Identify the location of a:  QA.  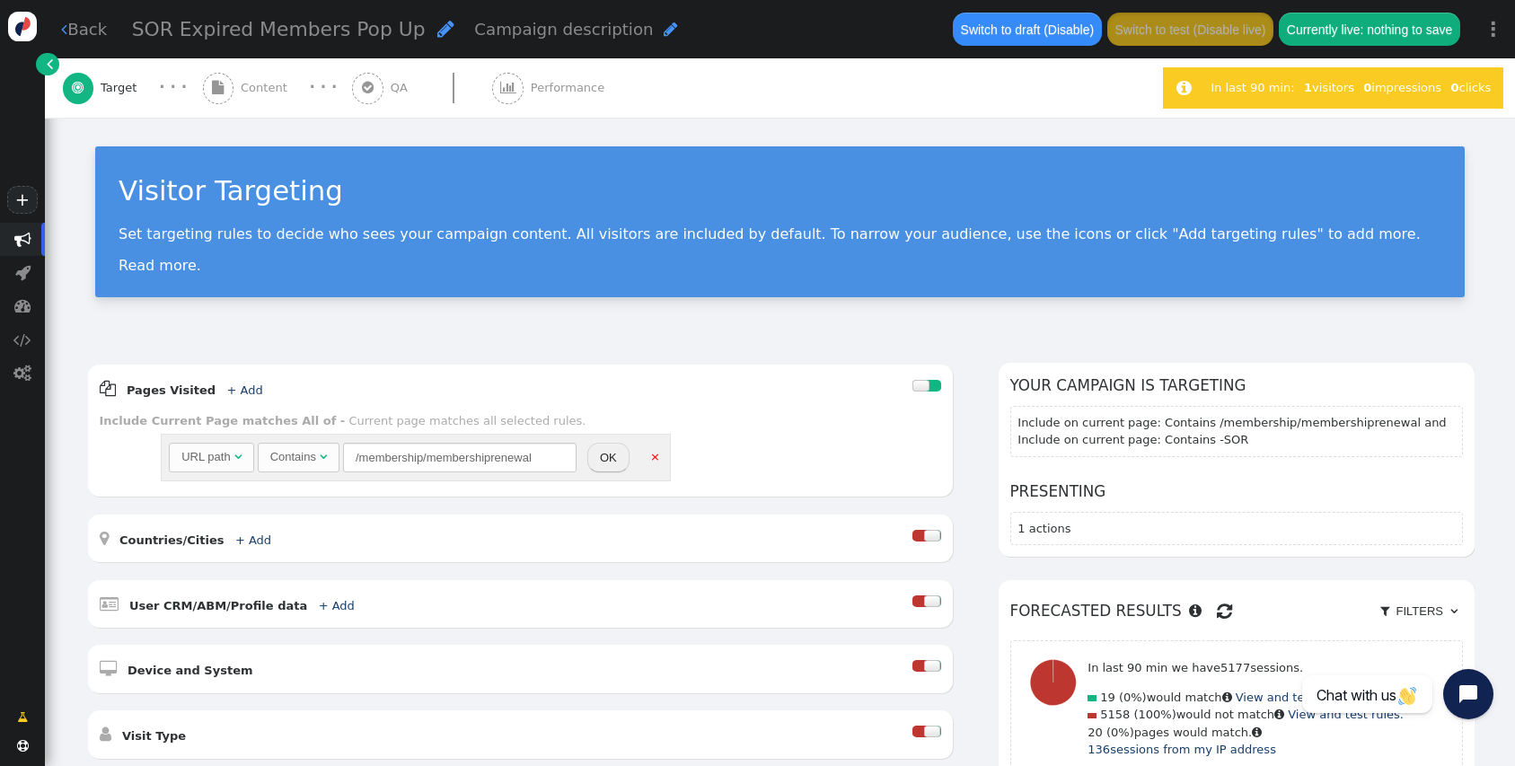
(422, 88).